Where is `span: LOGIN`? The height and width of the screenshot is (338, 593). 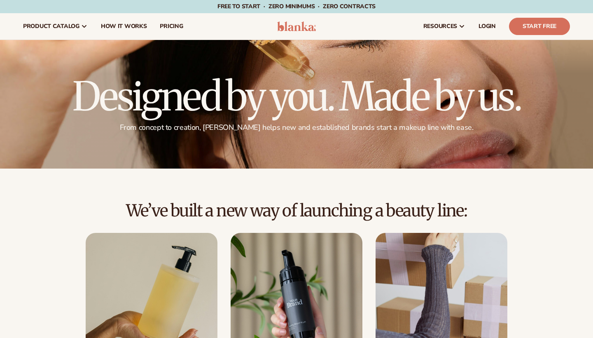 span: LOGIN is located at coordinates (487, 26).